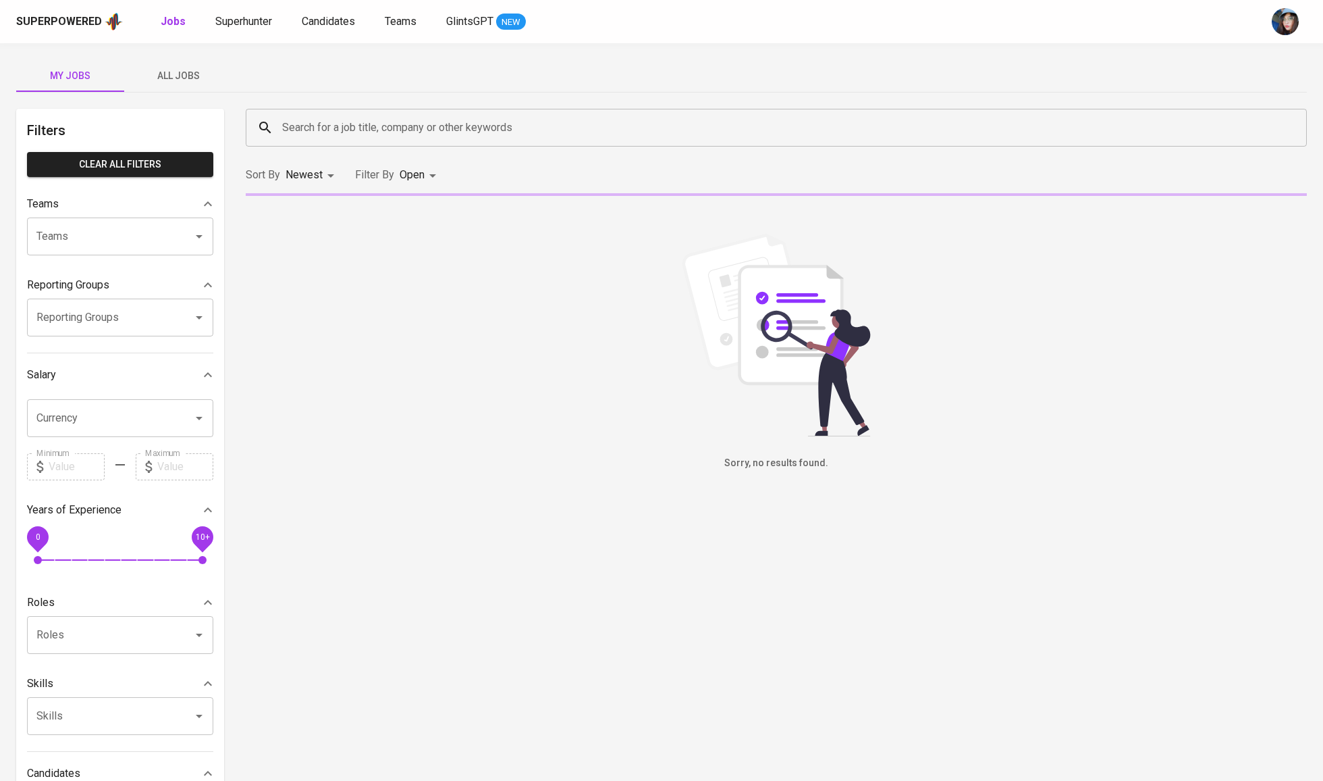 The height and width of the screenshot is (781, 1323). I want to click on span: NEW, so click(511, 22).